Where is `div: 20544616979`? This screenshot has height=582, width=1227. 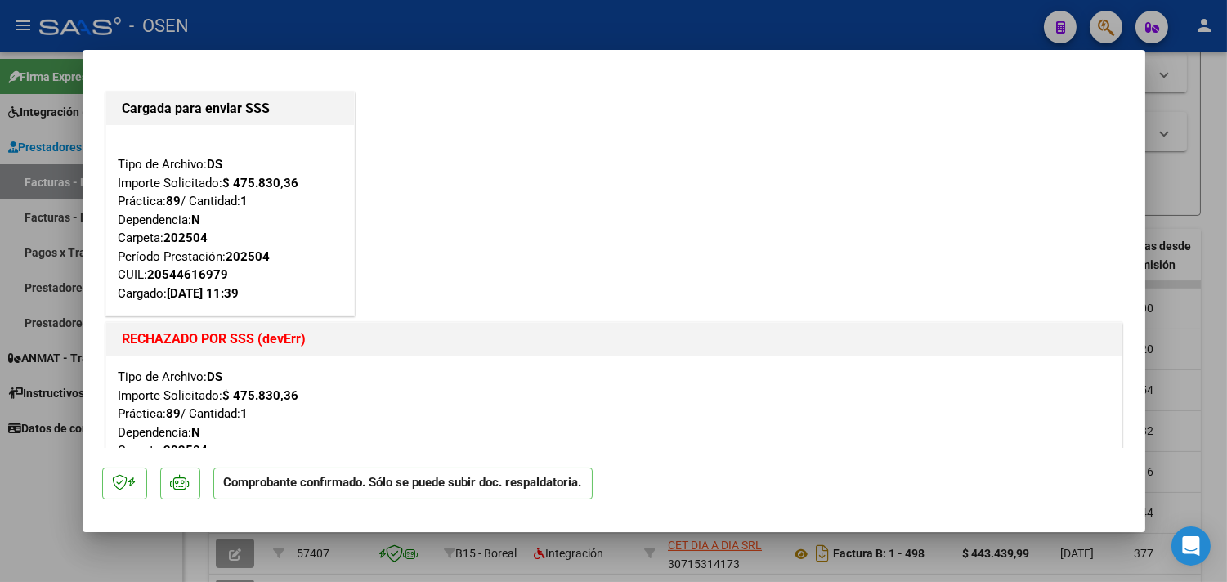 div: 20544616979 is located at coordinates (188, 275).